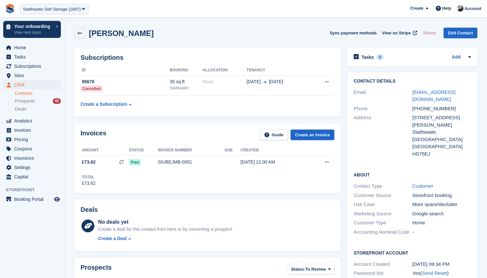 This screenshot has width=487, height=278. Describe the element at coordinates (460, 33) in the screenshot. I see `a: Edit Contact` at that location.